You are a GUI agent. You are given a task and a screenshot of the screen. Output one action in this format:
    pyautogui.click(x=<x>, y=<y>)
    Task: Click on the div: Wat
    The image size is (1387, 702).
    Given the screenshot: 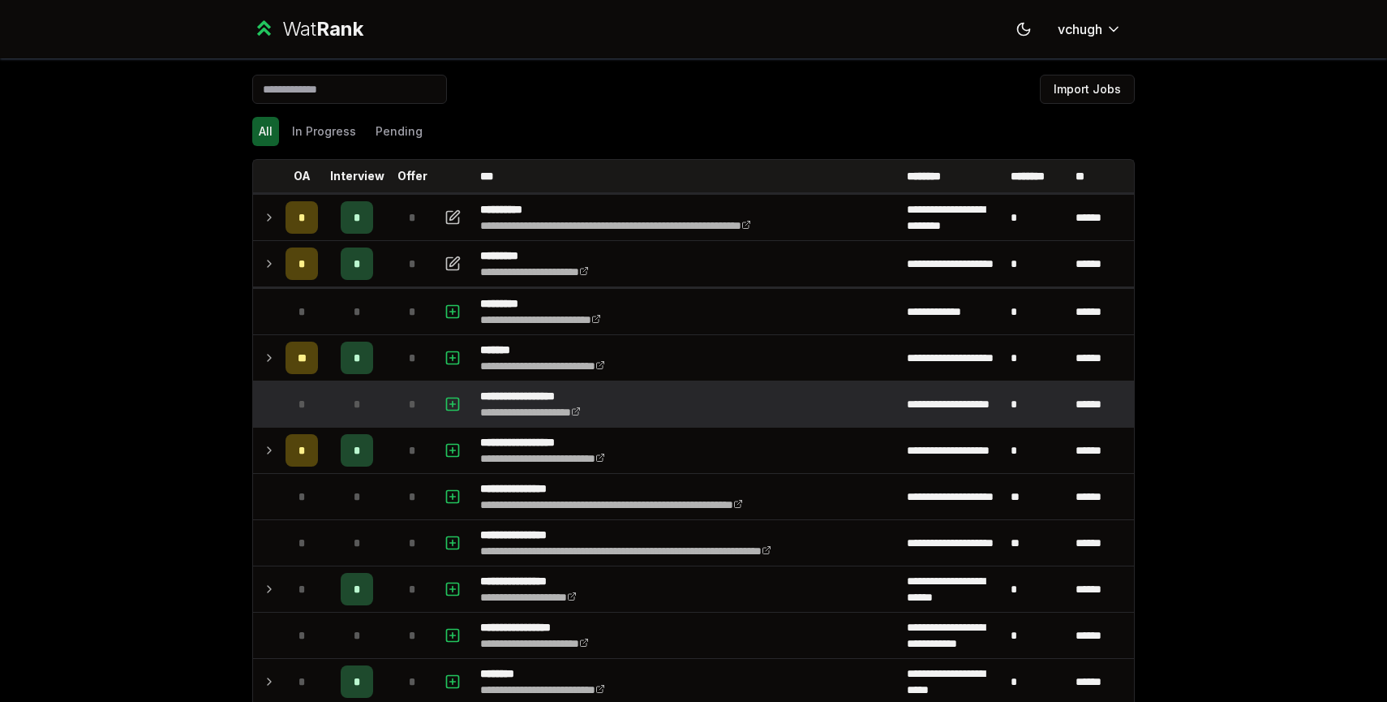 What is the action you would take?
    pyautogui.click(x=323, y=29)
    